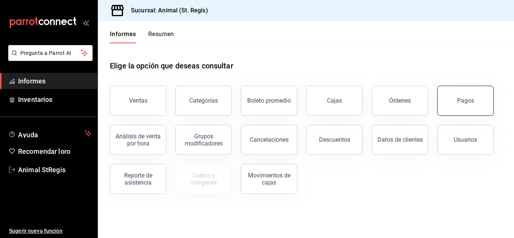  What do you see at coordinates (269, 140) in the screenshot?
I see `button: Cancelaciones` at bounding box center [269, 140].